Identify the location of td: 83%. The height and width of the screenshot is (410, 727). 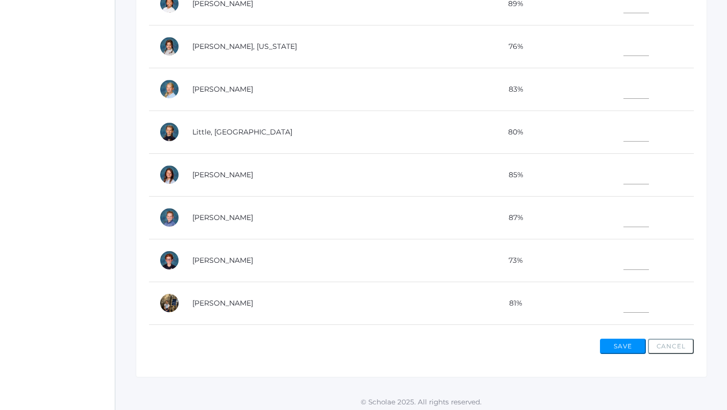
(512, 89).